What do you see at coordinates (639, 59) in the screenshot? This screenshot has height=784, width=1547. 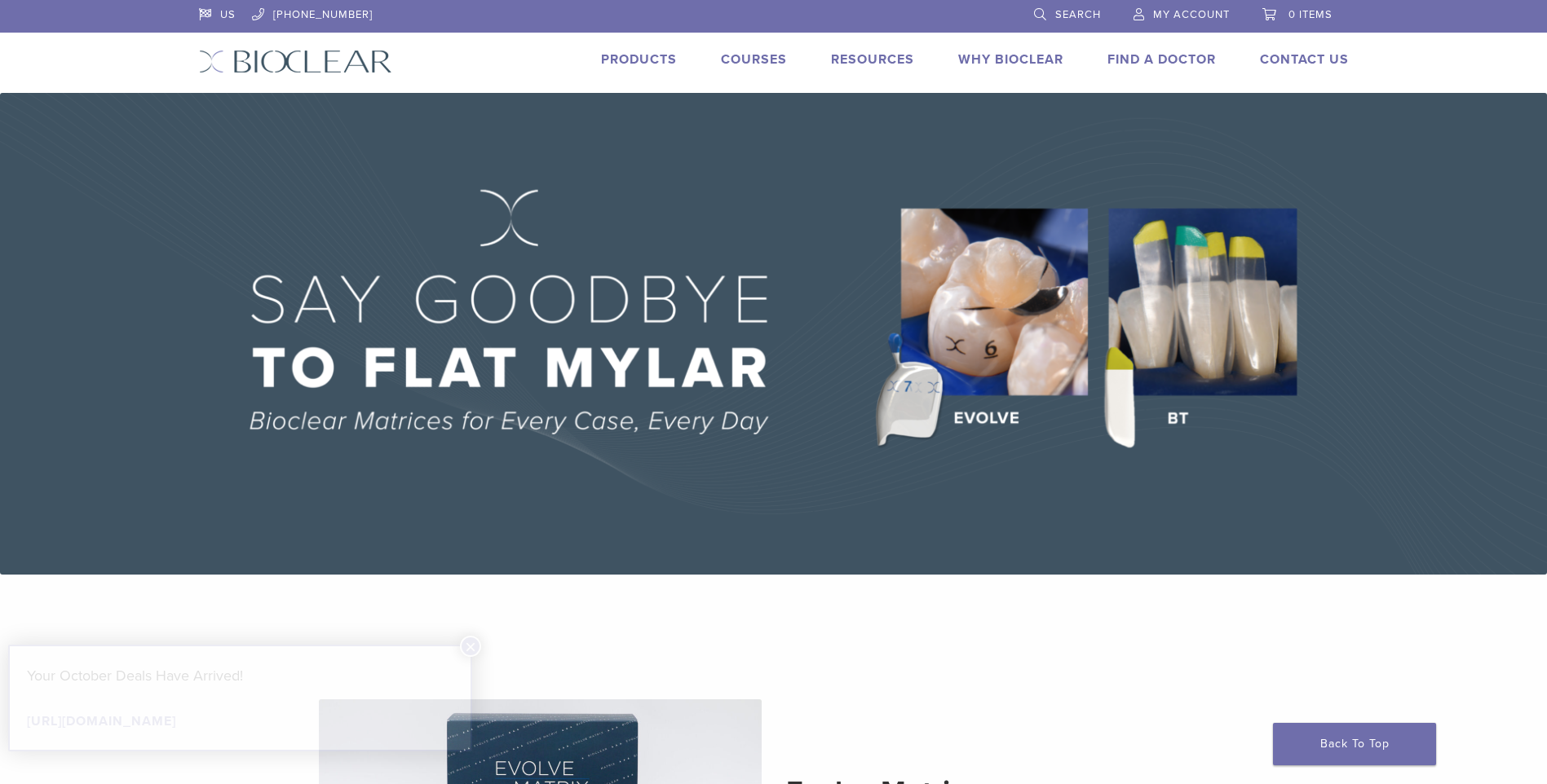 I see `a: Products` at bounding box center [639, 59].